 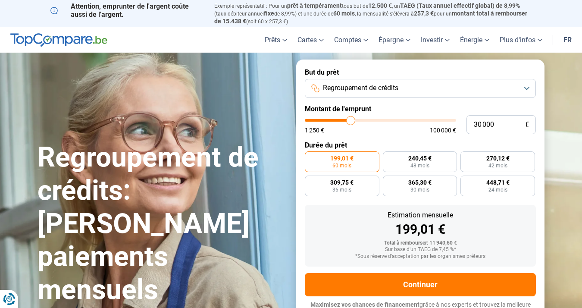 What do you see at coordinates (394, 40) in the screenshot?
I see `a: Épargne` at bounding box center [394, 40].